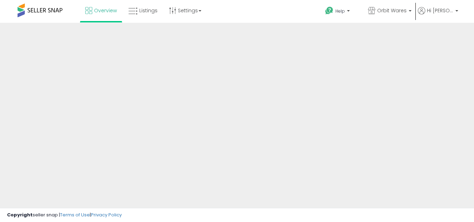 The width and height of the screenshot is (474, 222). What do you see at coordinates (20, 215) in the screenshot?
I see `strong: Copyright` at bounding box center [20, 215].